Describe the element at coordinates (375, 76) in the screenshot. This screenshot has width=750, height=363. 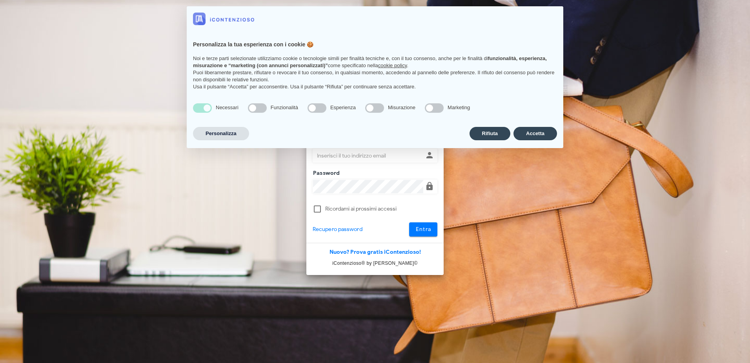
I see `p: Puoi liberamente prestare, rifiutare o revocare il tuo consenso, in qualsiasi momento, accedendo ...` at that location.